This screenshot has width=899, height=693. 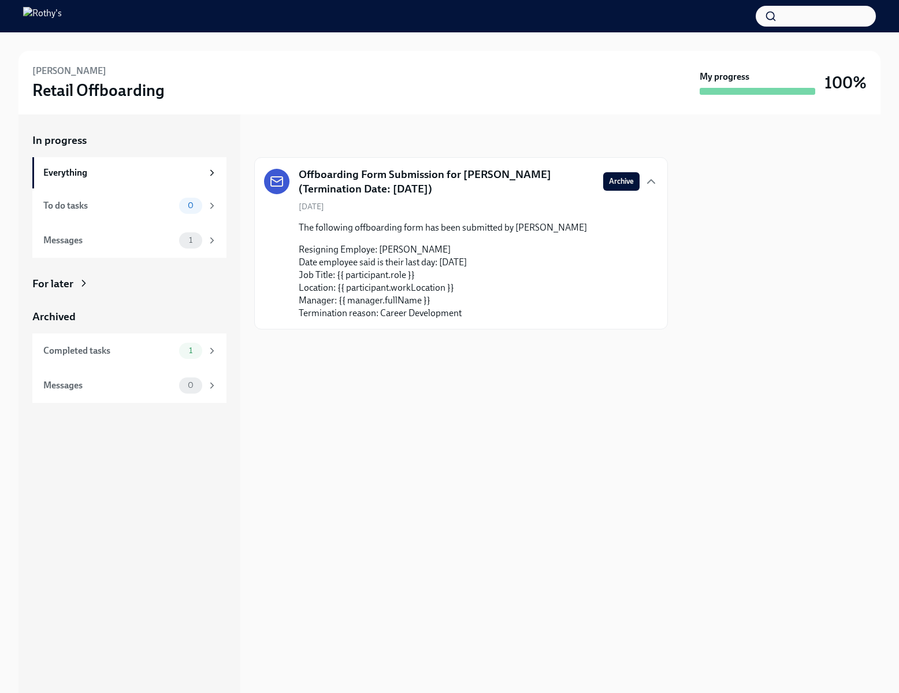 I want to click on a: Messages0, so click(x=129, y=385).